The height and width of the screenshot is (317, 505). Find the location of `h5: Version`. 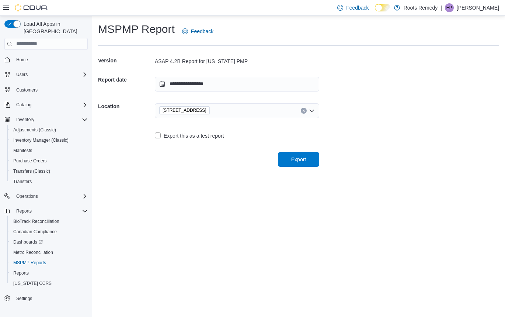

h5: Version is located at coordinates (126, 60).